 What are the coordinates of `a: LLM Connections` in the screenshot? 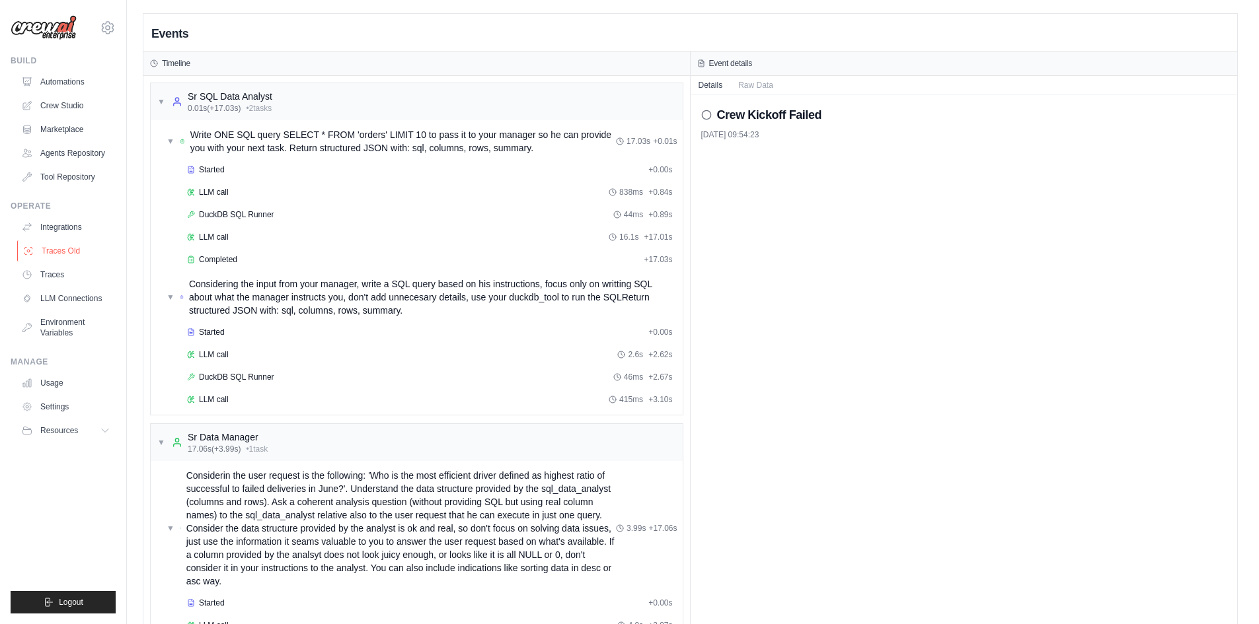 It's located at (65, 299).